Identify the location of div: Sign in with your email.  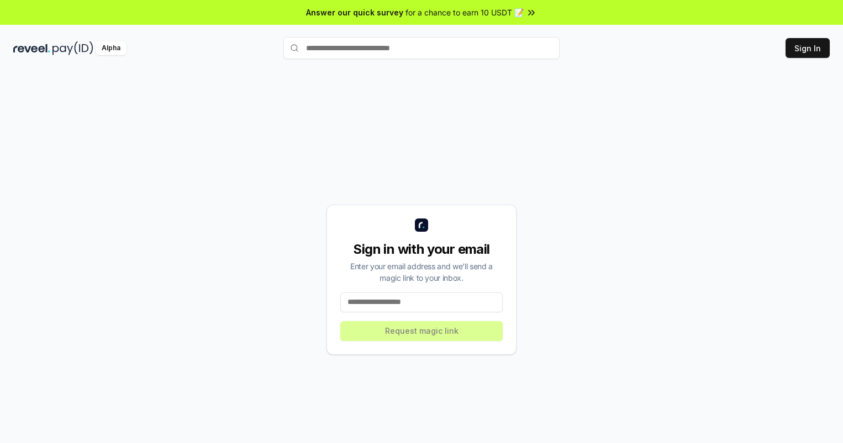
(421, 250).